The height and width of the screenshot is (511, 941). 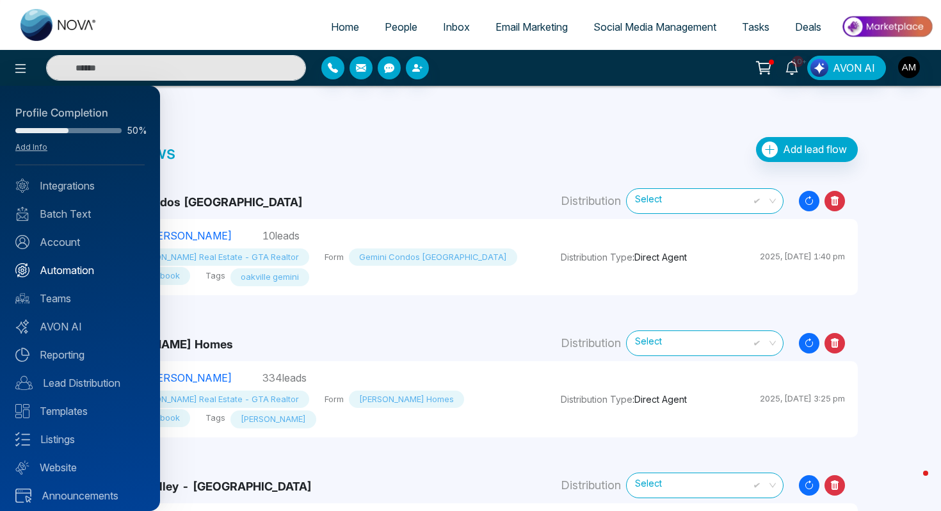 I want to click on span: 50%, so click(x=136, y=131).